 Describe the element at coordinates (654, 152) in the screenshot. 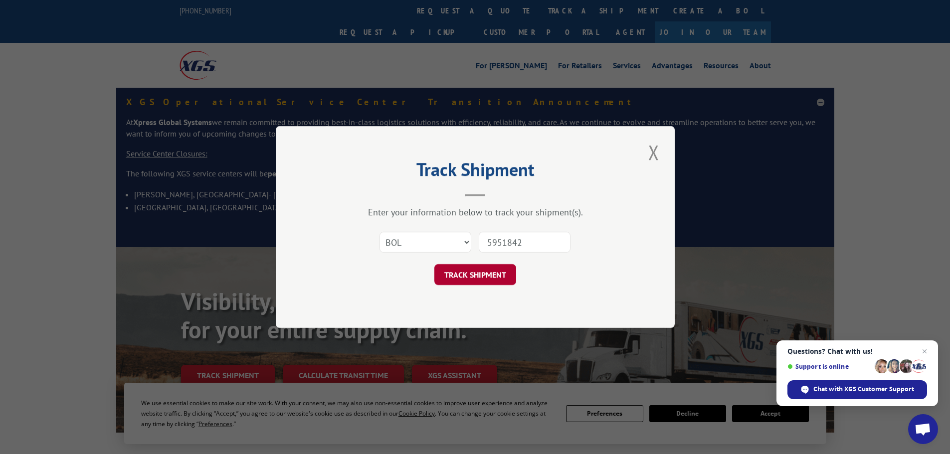

I see `button: Close modal` at that location.